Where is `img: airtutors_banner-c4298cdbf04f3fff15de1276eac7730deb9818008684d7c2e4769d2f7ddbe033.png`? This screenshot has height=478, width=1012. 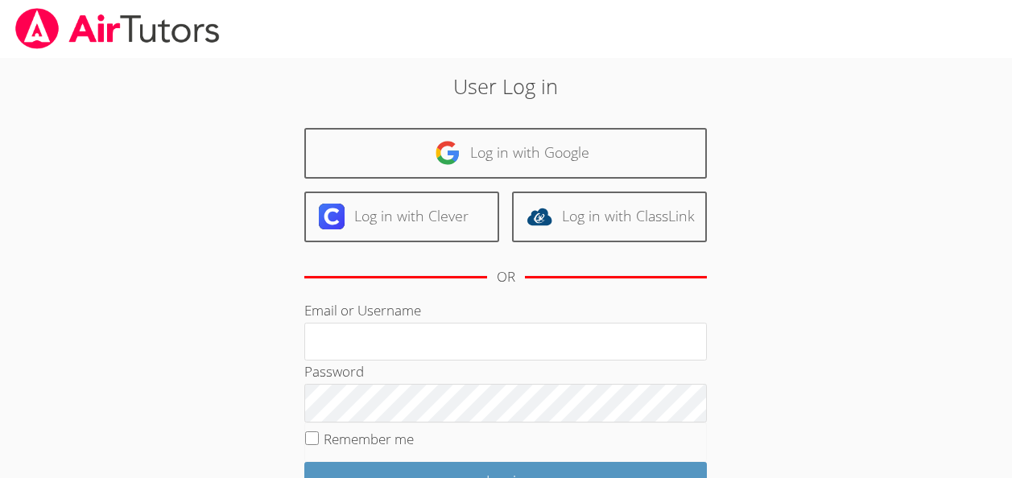 img: airtutors_banner-c4298cdbf04f3fff15de1276eac7730deb9818008684d7c2e4769d2f7ddbe033.png is located at coordinates (118, 28).